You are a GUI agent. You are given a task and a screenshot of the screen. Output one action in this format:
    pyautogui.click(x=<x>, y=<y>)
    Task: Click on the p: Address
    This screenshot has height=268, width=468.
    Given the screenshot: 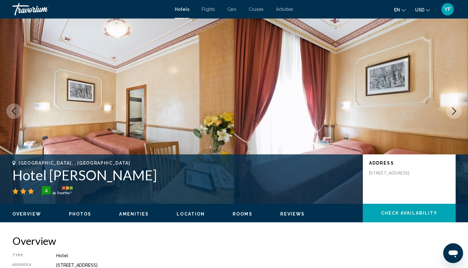 What is the action you would take?
    pyautogui.click(x=409, y=163)
    